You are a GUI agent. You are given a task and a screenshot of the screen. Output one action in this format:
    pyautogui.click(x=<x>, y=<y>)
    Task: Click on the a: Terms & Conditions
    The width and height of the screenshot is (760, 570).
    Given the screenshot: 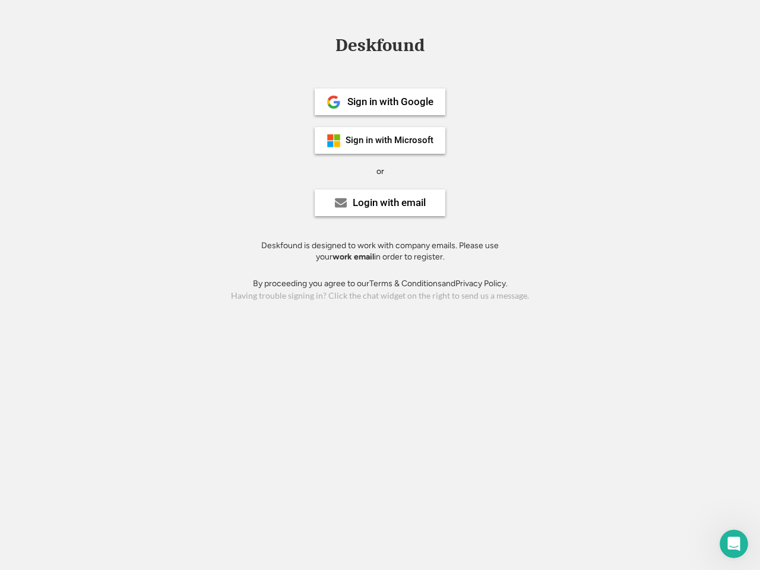 What is the action you would take?
    pyautogui.click(x=405, y=283)
    